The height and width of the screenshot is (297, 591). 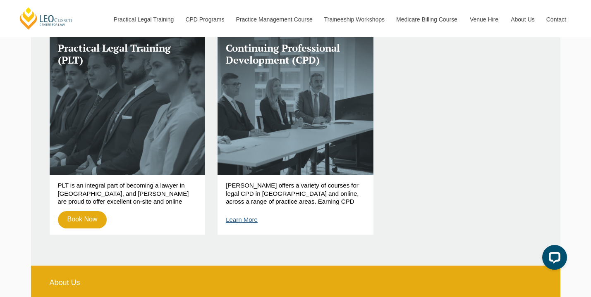 I want to click on h6: About Us, so click(x=296, y=283).